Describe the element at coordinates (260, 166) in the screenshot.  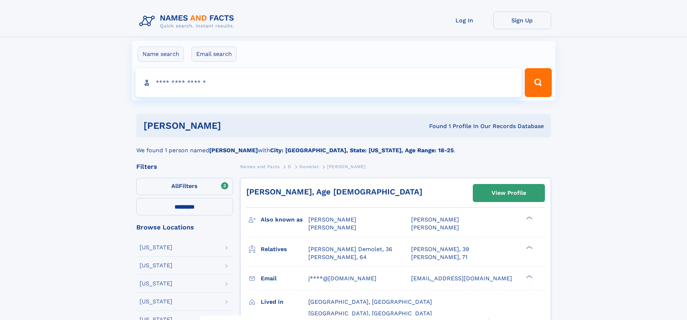
I see `a: Names and Facts` at that location.